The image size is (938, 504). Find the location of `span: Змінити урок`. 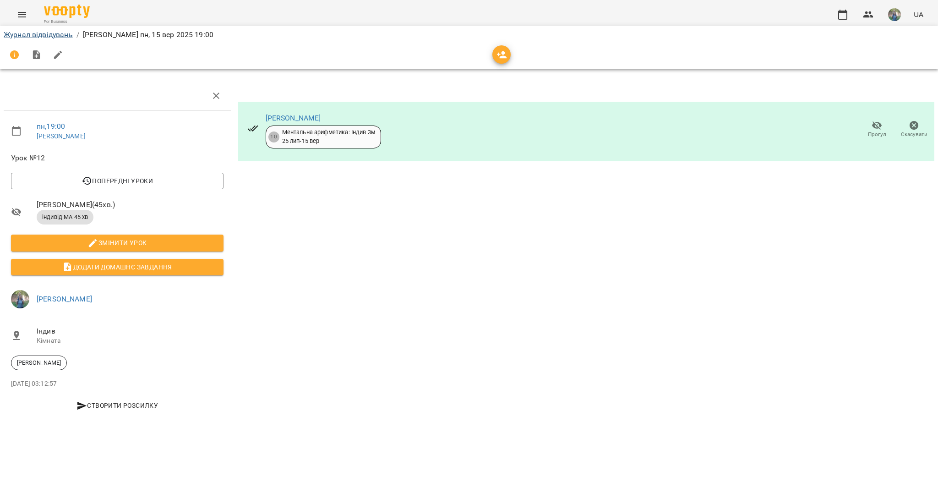

span: Змінити урок is located at coordinates (117, 243).